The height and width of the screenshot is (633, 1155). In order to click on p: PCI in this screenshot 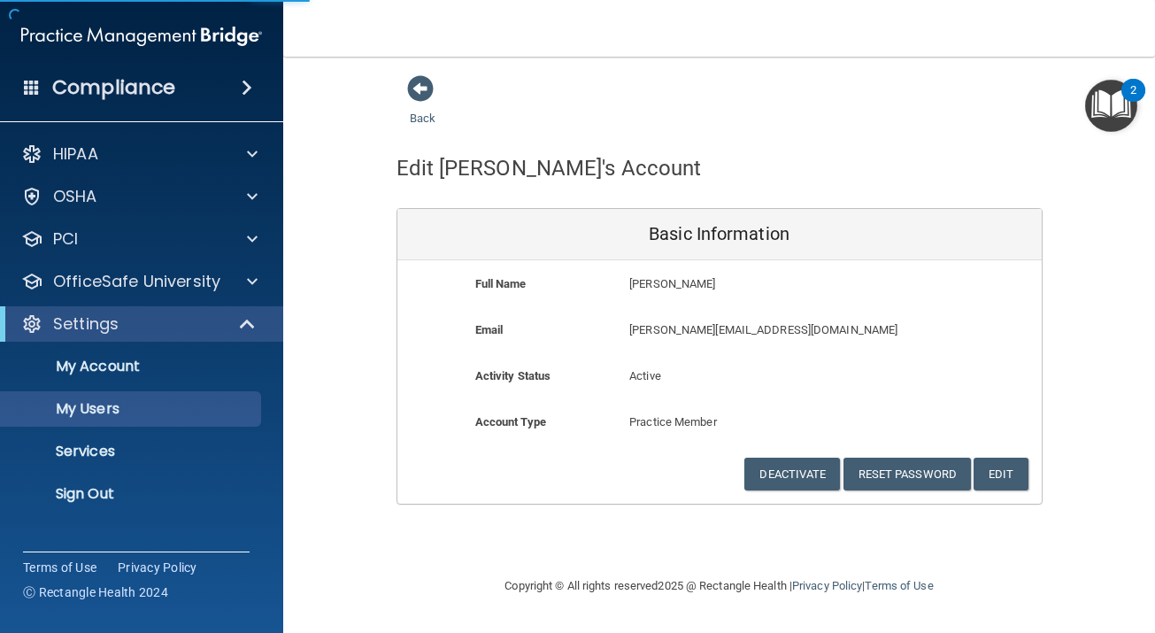, I will do `click(65, 239)`.